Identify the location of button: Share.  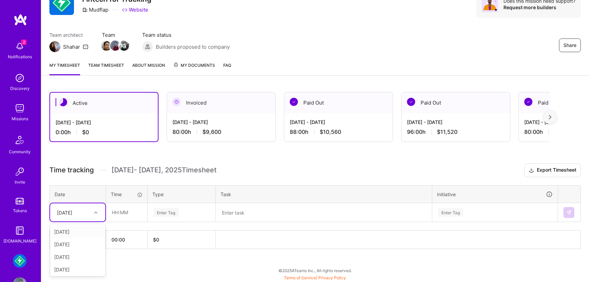
(570, 45).